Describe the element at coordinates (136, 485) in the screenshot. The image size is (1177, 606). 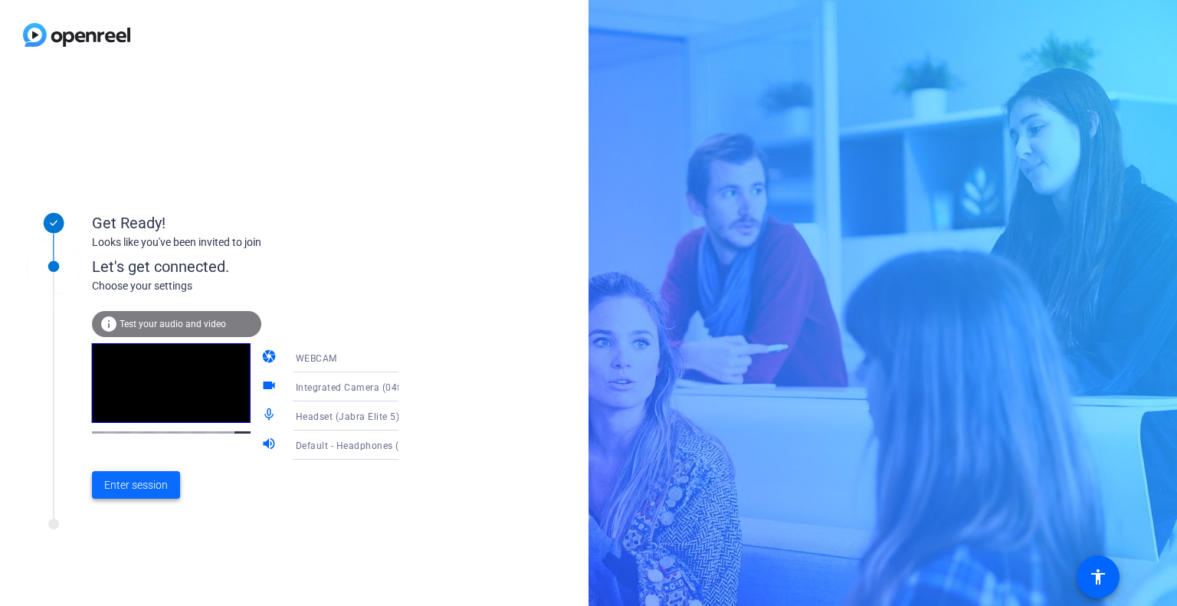
I see `span: Enter session` at that location.